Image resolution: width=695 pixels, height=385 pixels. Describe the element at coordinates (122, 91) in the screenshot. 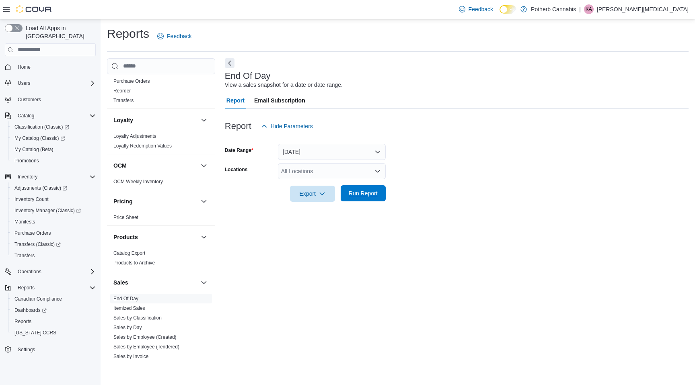

I see `a: Reorder` at that location.